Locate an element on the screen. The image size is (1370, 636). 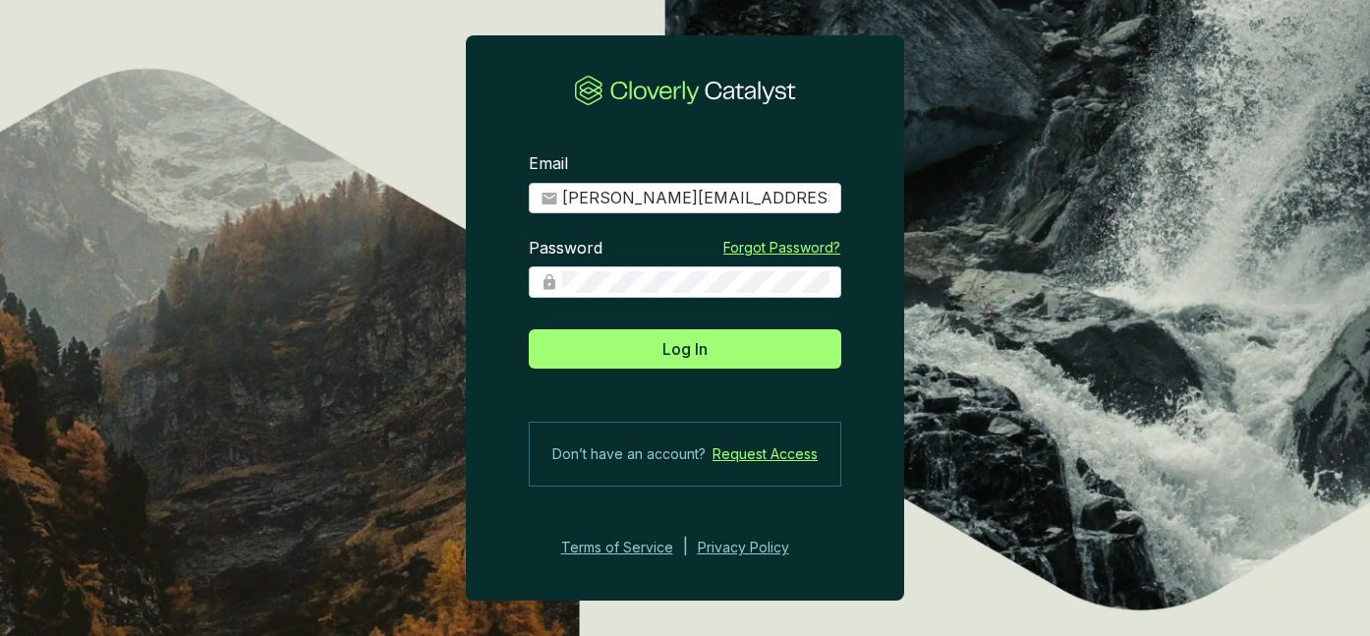
a: Request Access is located at coordinates (765, 454).